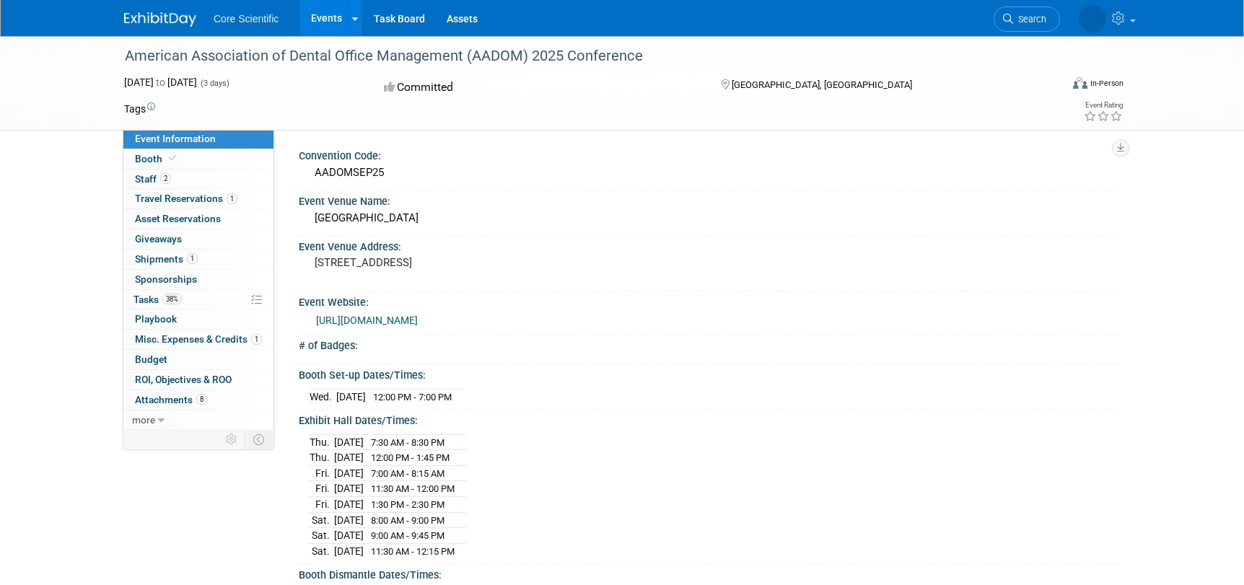  Describe the element at coordinates (408, 442) in the screenshot. I see `span: 7:30 AM - 8:30 PM` at that location.